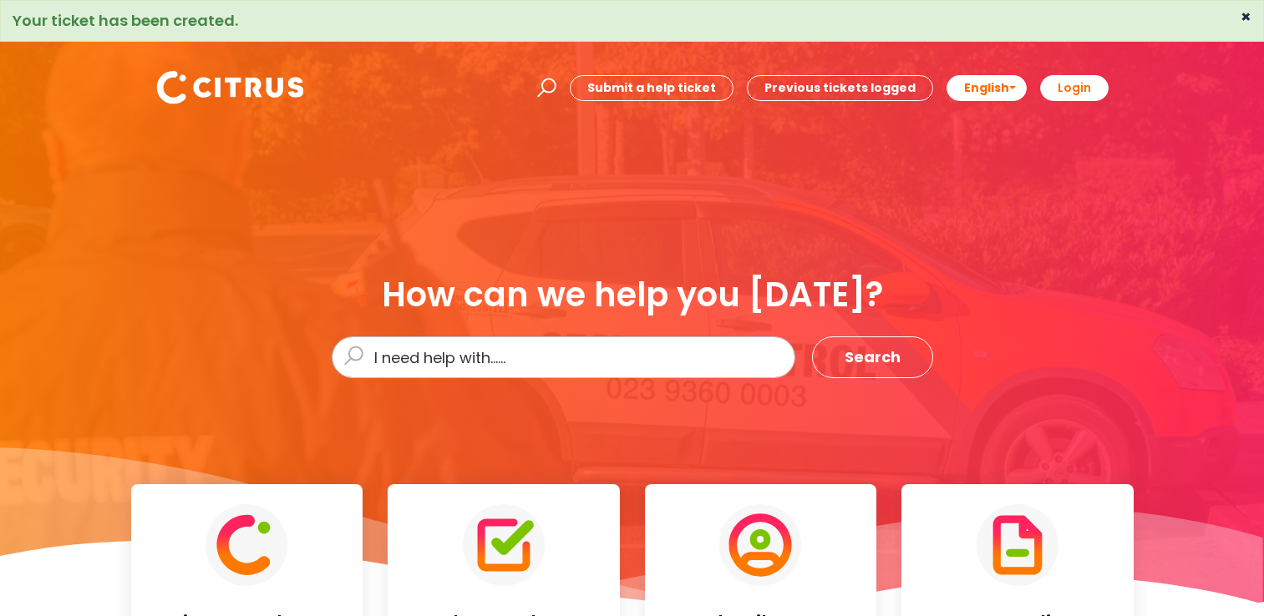 This screenshot has height=616, width=1264. I want to click on b: Login, so click(1074, 88).